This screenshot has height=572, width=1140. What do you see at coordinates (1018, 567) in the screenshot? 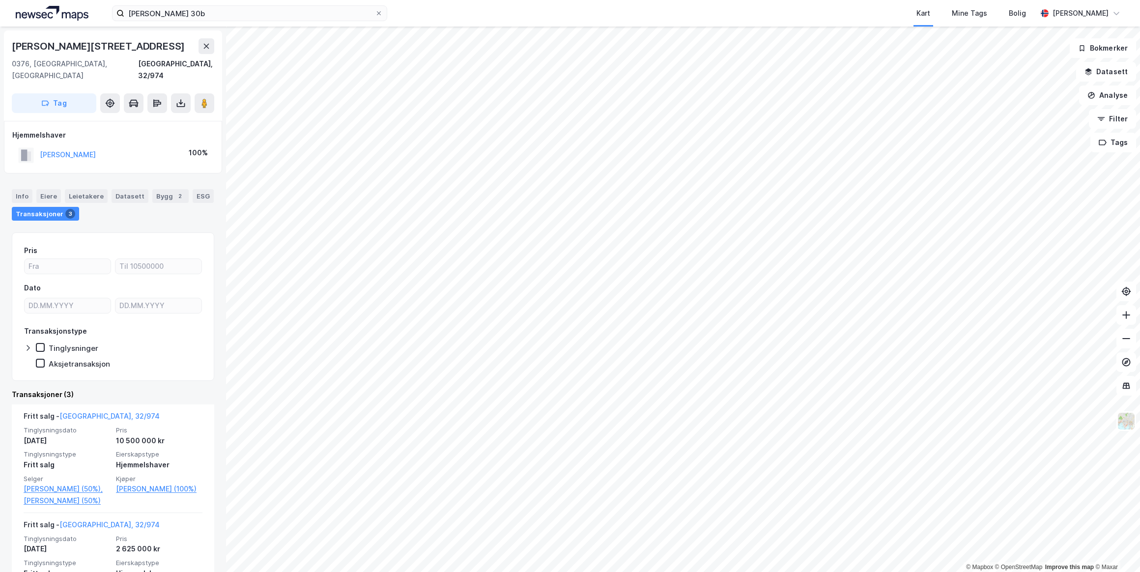
I see `a: OpenStreetMap` at bounding box center [1018, 567].